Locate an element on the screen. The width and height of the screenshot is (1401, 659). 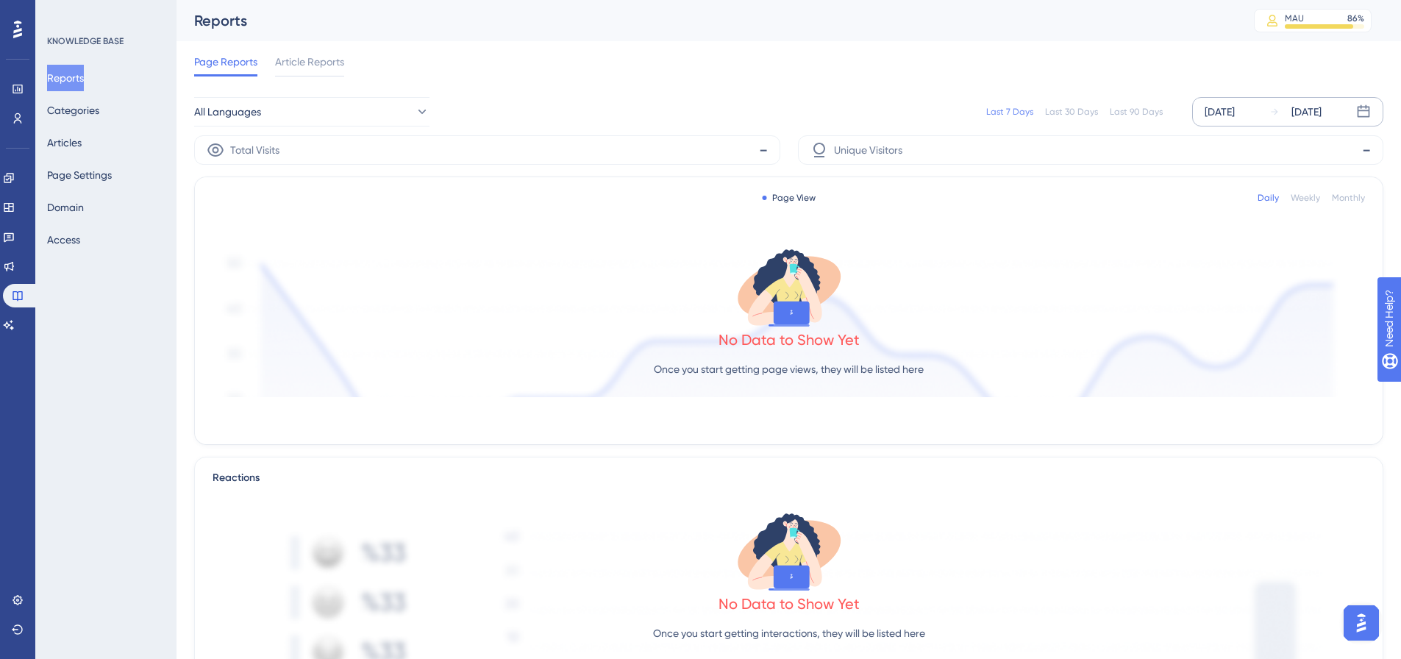
button: Access is located at coordinates (63, 240).